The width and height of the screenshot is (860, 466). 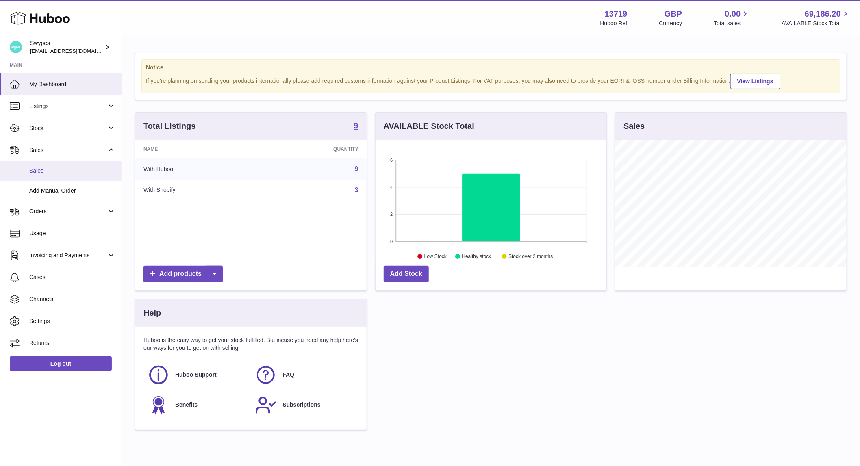 I want to click on text: Low Stock, so click(x=436, y=257).